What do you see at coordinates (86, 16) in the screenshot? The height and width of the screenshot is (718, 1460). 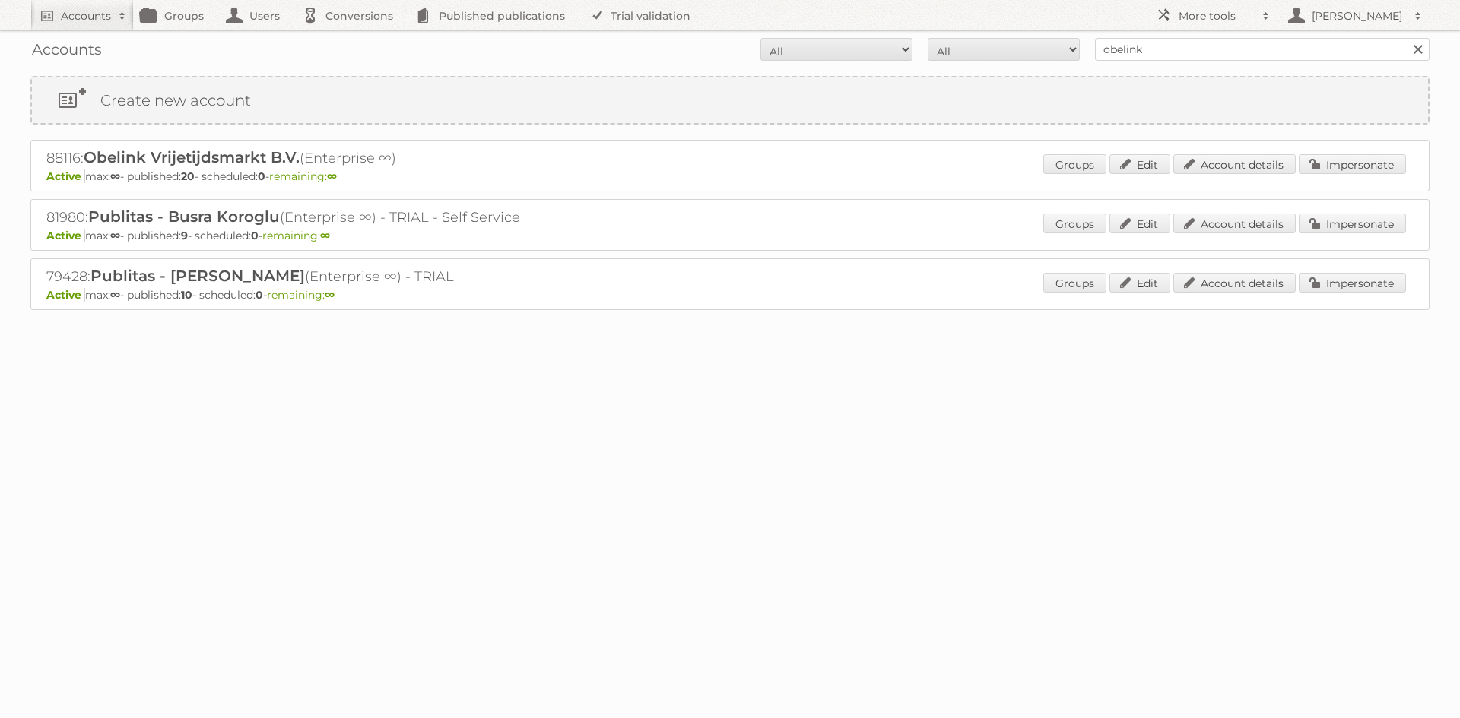 I see `h2: Accounts` at bounding box center [86, 16].